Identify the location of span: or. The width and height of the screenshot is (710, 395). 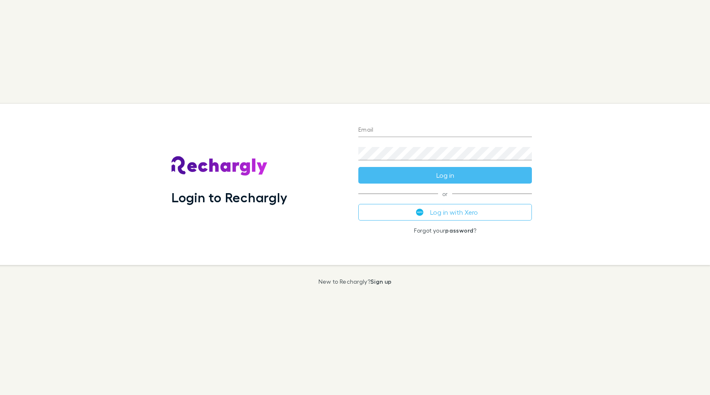
(445, 194).